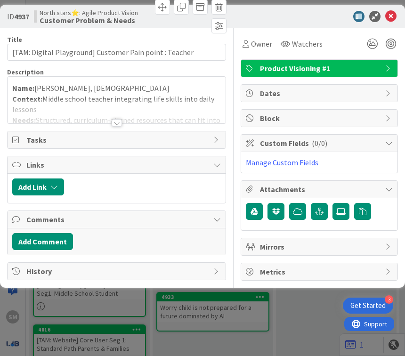 The image size is (405, 356). What do you see at coordinates (18, 16) in the screenshot?
I see `span: ID` at bounding box center [18, 16].